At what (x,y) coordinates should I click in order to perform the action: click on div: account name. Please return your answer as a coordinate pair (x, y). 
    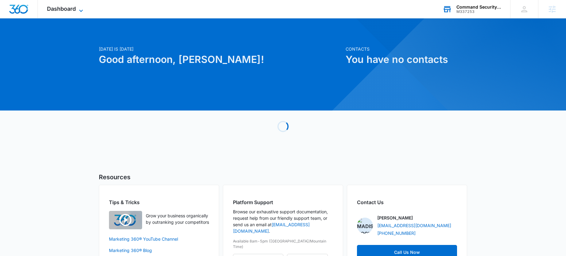
    Looking at the image, I should click on (479, 7).